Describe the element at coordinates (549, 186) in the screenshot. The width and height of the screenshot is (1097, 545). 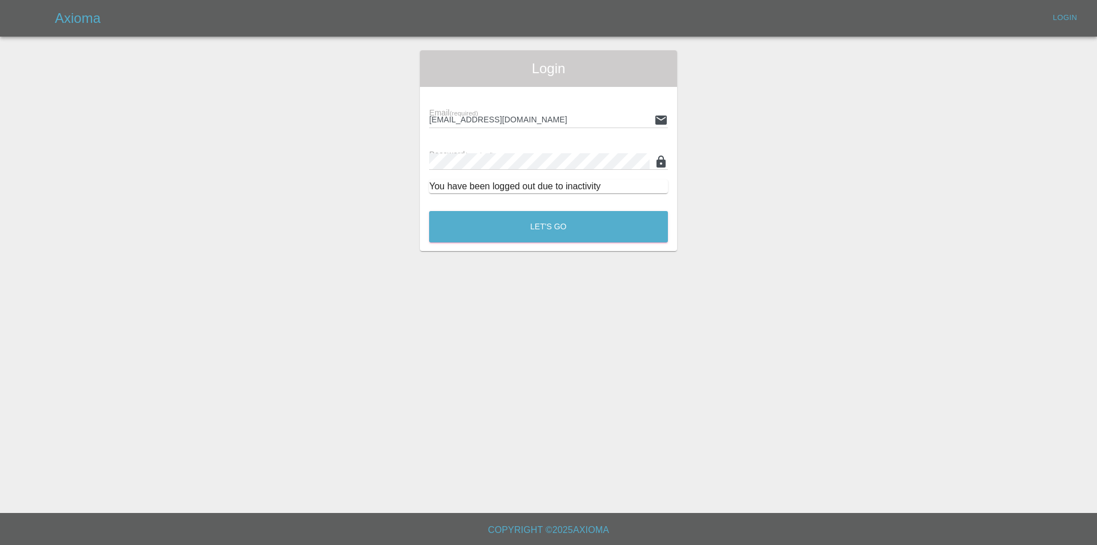
I see `div: You have been logged out due to inactivity` at that location.